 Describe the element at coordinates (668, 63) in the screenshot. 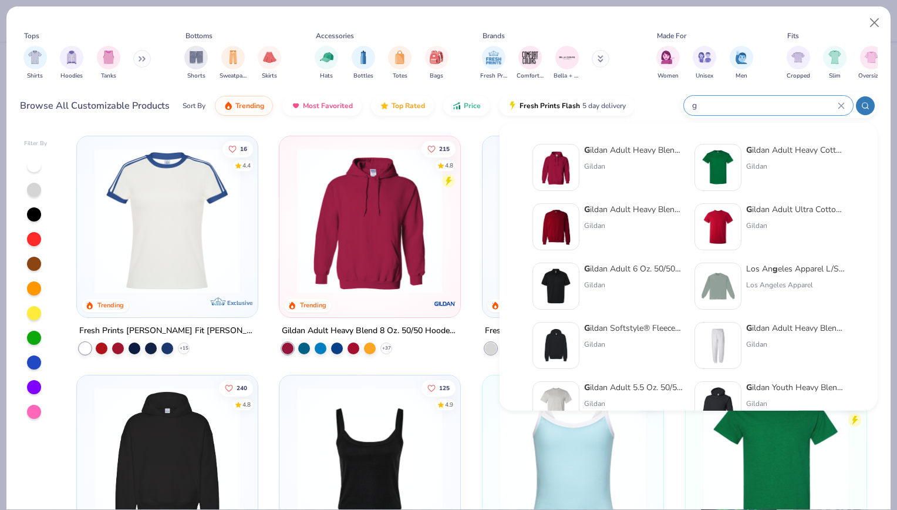

I see `div: filter for Women` at that location.